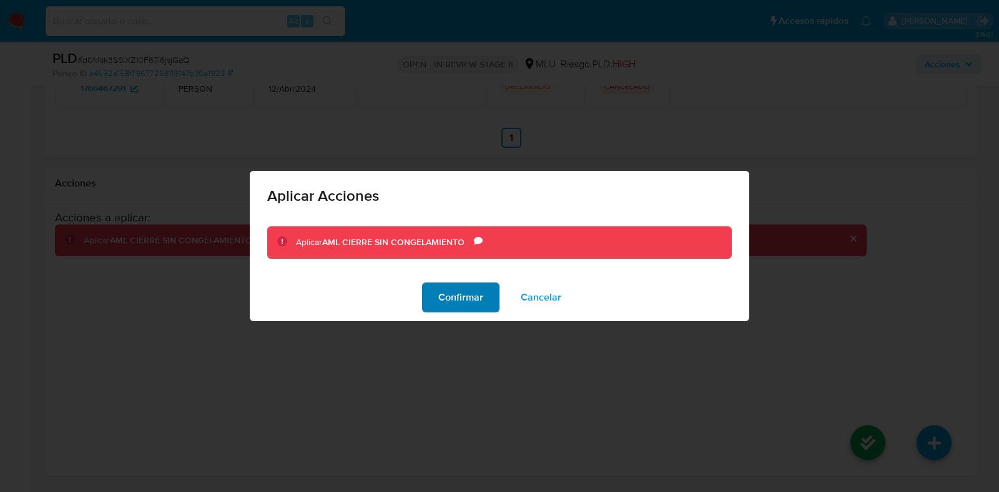  What do you see at coordinates (393, 242) in the screenshot?
I see `b: AML CIERRE SIN CONGELAMIENTO` at bounding box center [393, 242].